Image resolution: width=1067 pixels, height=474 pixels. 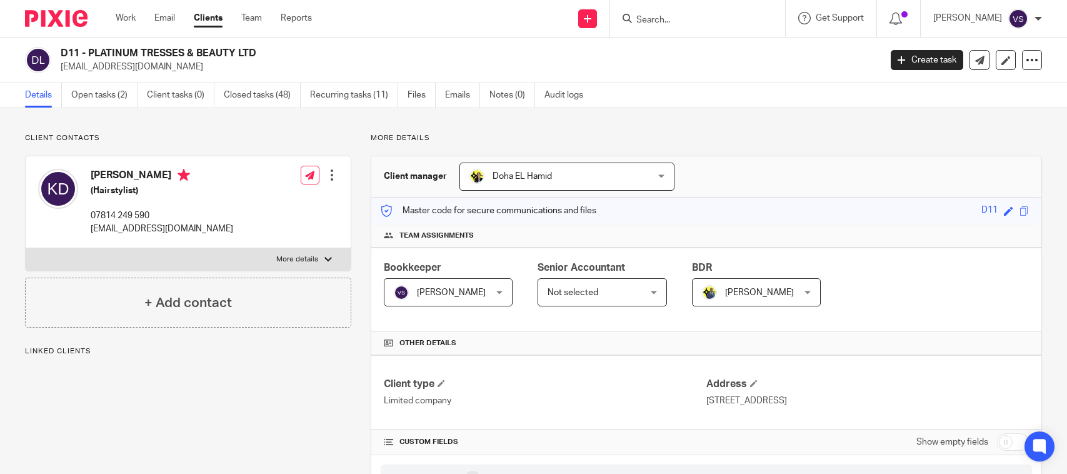 What do you see at coordinates (545, 442) in the screenshot?
I see `h4: CUSTOM FIELDS` at bounding box center [545, 442].